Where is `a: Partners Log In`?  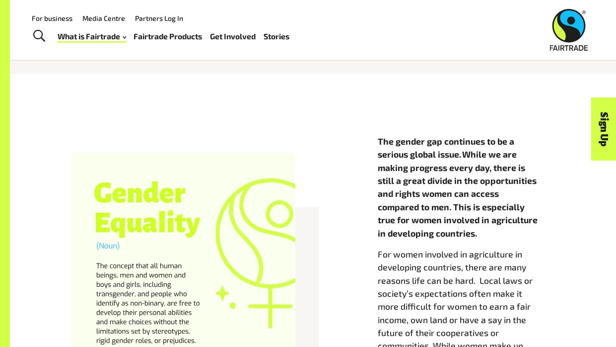 a: Partners Log In is located at coordinates (159, 18).